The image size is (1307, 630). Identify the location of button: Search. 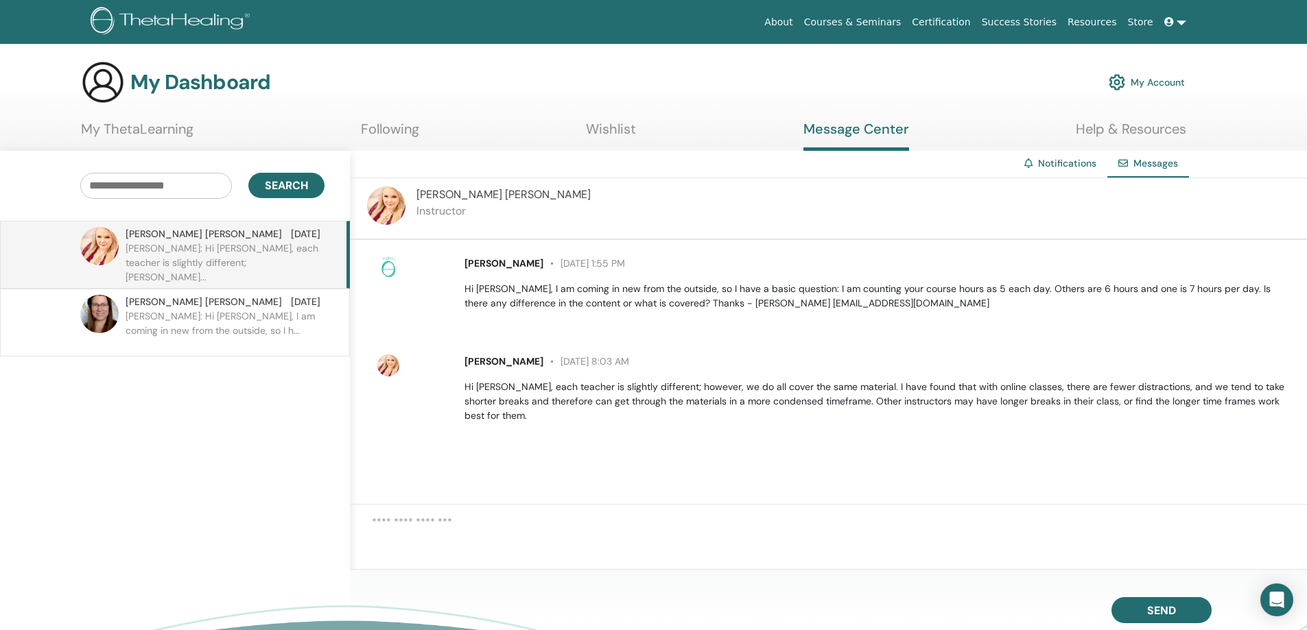
(286, 185).